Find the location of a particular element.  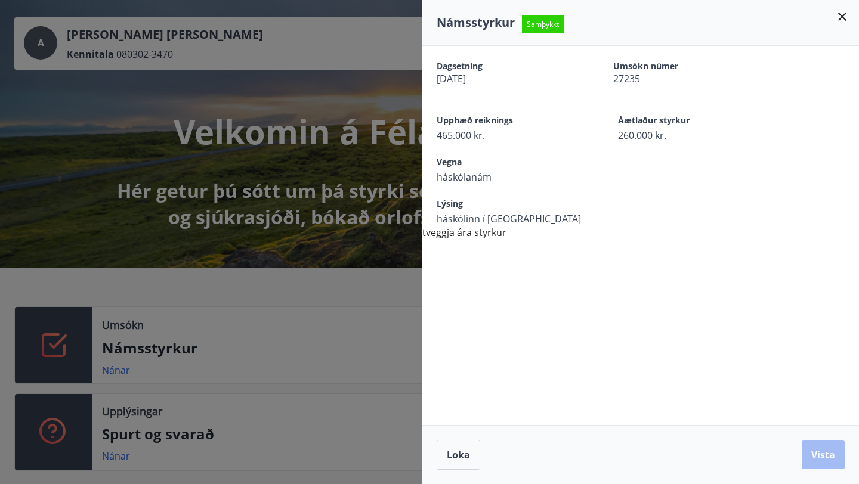

span: 260.000 kr. is located at coordinates (688, 135).